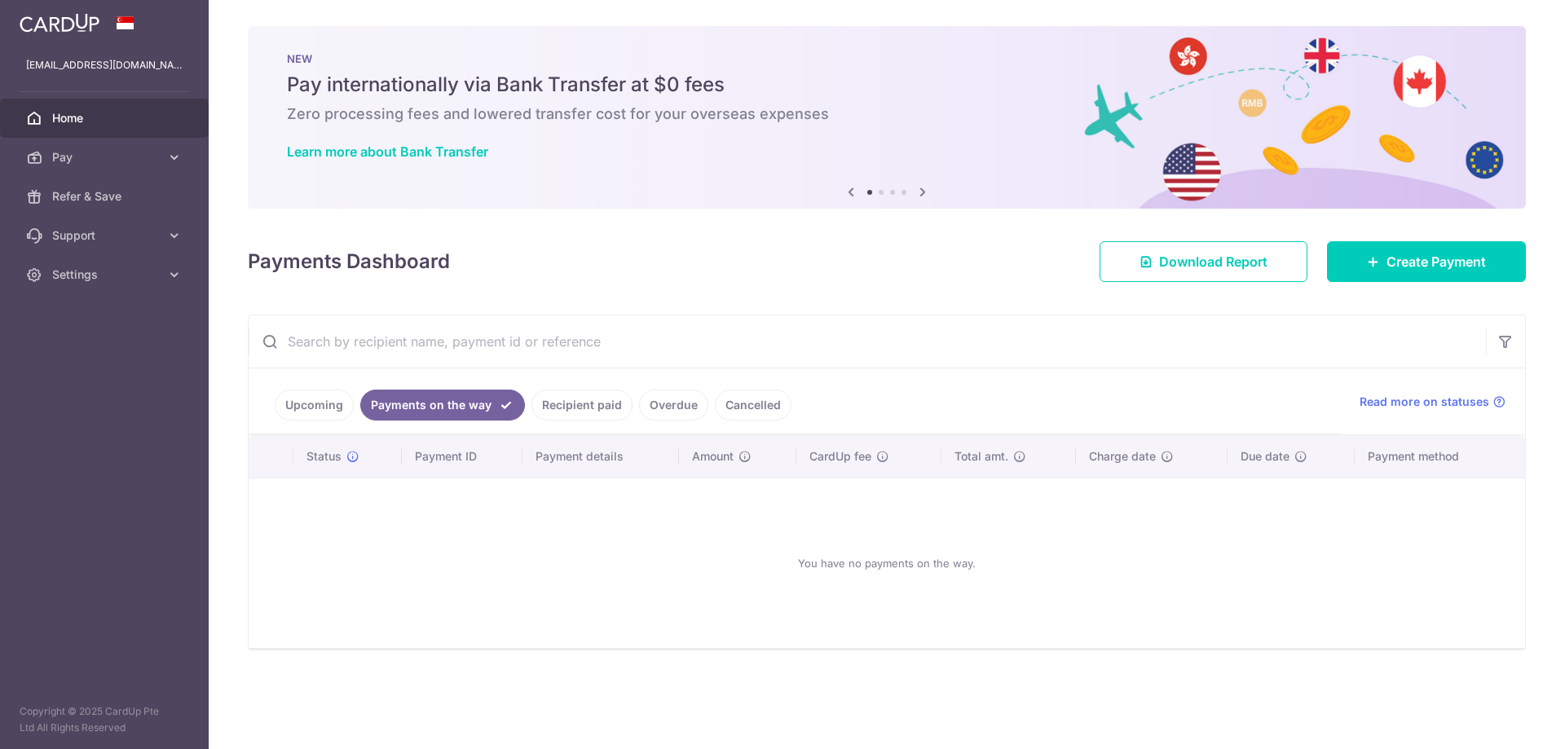 This screenshot has width=1565, height=749. What do you see at coordinates (60, 23) in the screenshot?
I see `img: CardUp` at bounding box center [60, 23].